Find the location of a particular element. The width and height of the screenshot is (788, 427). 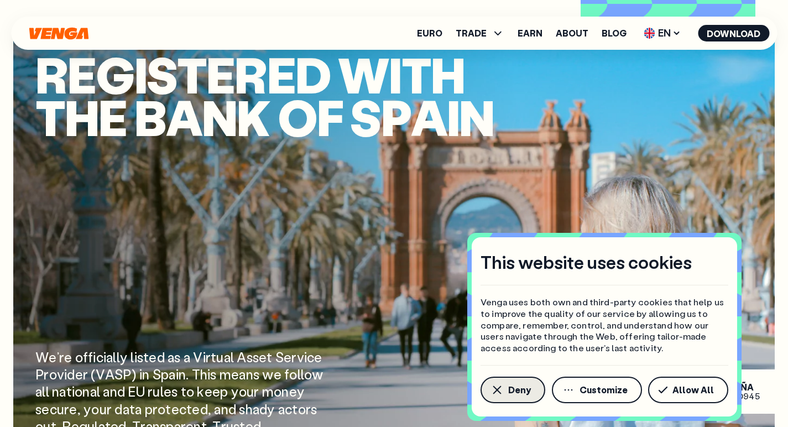

span: P is located at coordinates (39, 374).